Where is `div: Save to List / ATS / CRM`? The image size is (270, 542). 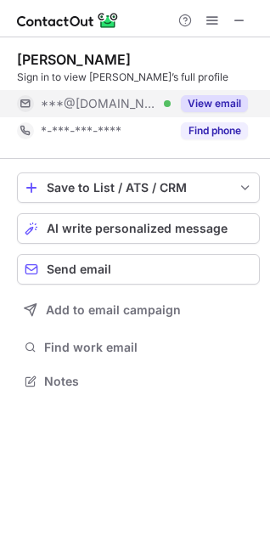 div: Save to List / ATS / CRM is located at coordinates (138, 188).